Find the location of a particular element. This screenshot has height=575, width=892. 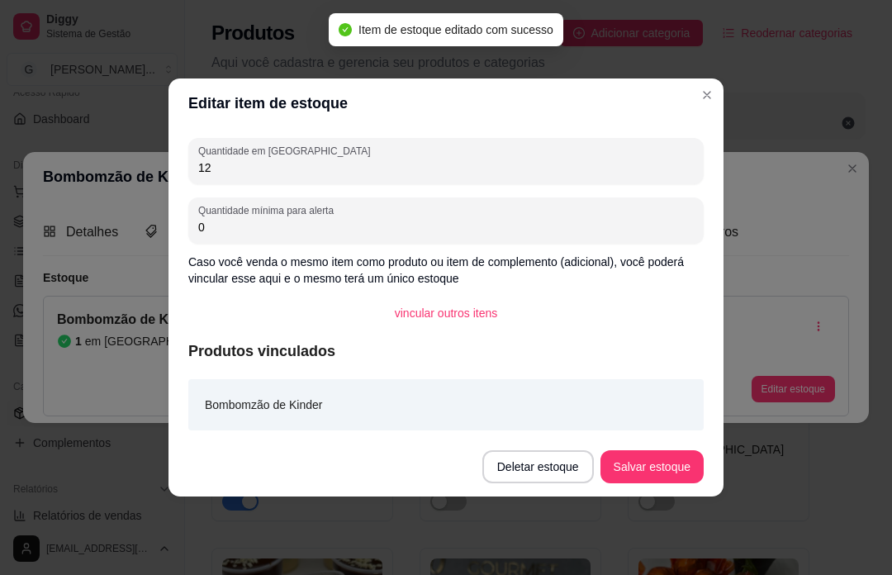

button: Deletar estoque is located at coordinates (538, 467).